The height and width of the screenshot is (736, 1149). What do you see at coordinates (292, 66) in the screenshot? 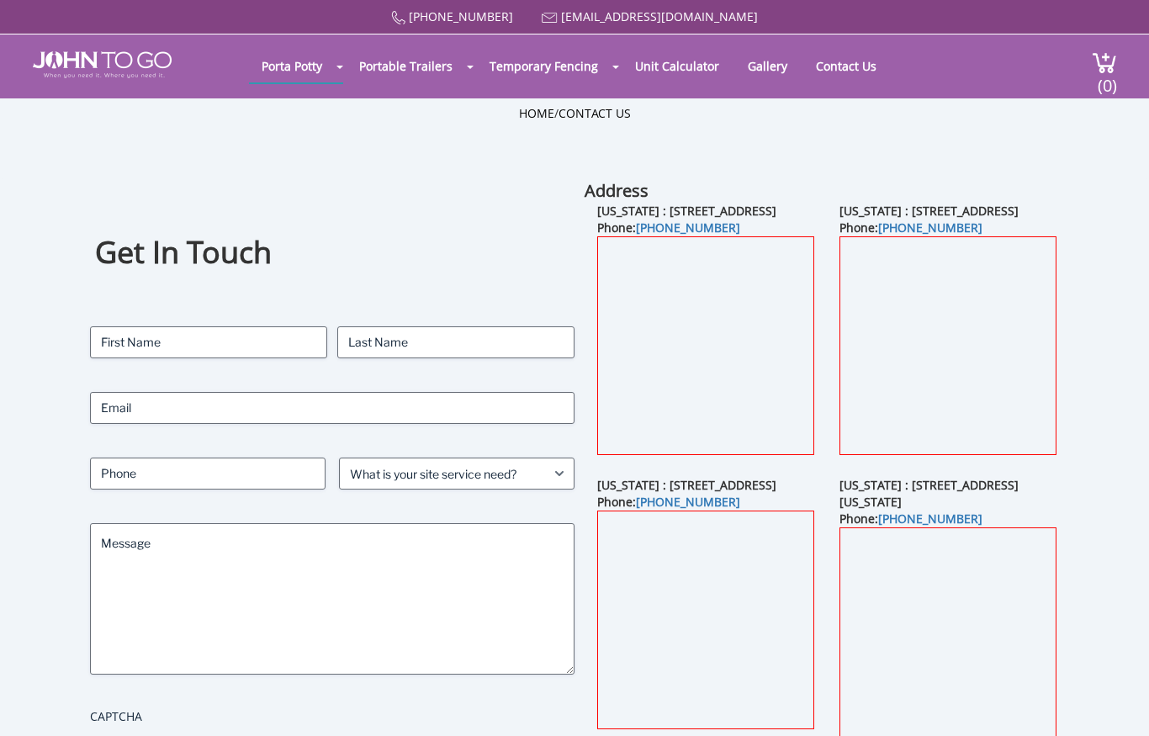
I see `a: Porta Potty` at bounding box center [292, 66].